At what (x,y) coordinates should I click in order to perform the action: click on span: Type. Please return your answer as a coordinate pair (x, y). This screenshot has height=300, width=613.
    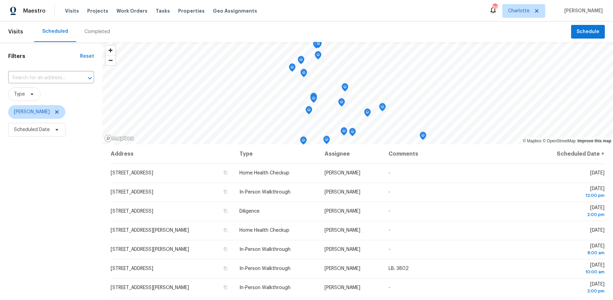
    Looking at the image, I should click on (19, 94).